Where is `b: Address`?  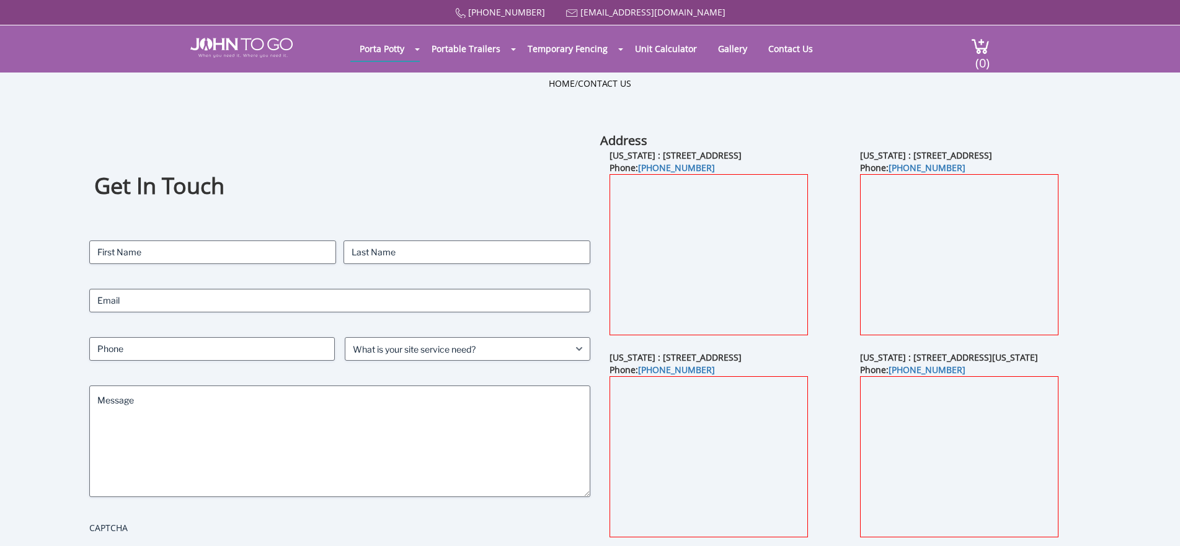 b: Address is located at coordinates (624, 140).